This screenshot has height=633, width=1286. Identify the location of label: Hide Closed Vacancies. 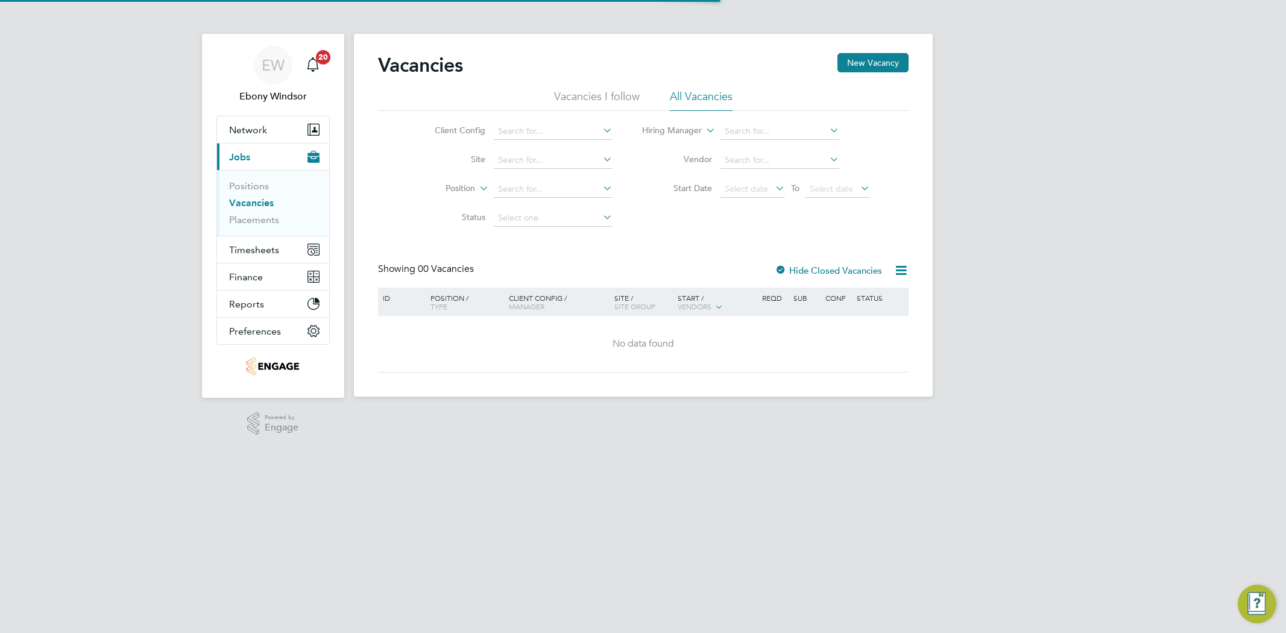
(829, 270).